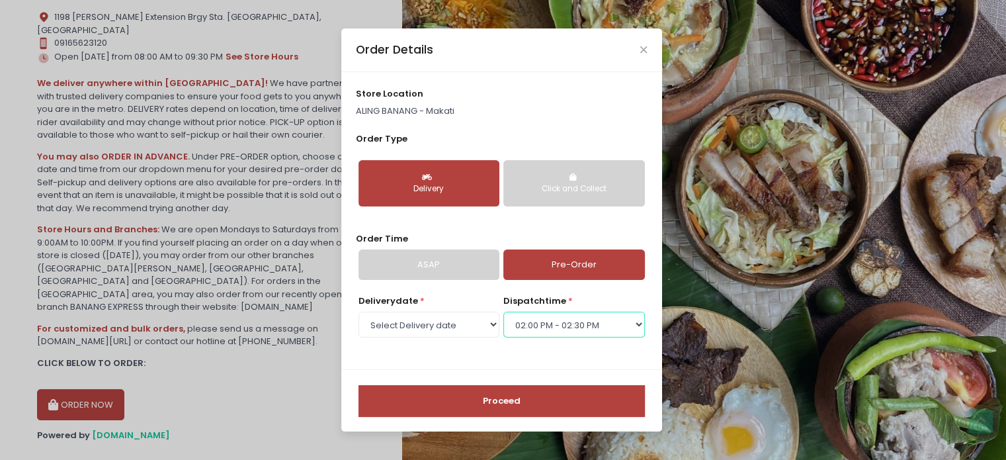 This screenshot has height=460, width=1006. I want to click on span: dispatch time, so click(535, 300).